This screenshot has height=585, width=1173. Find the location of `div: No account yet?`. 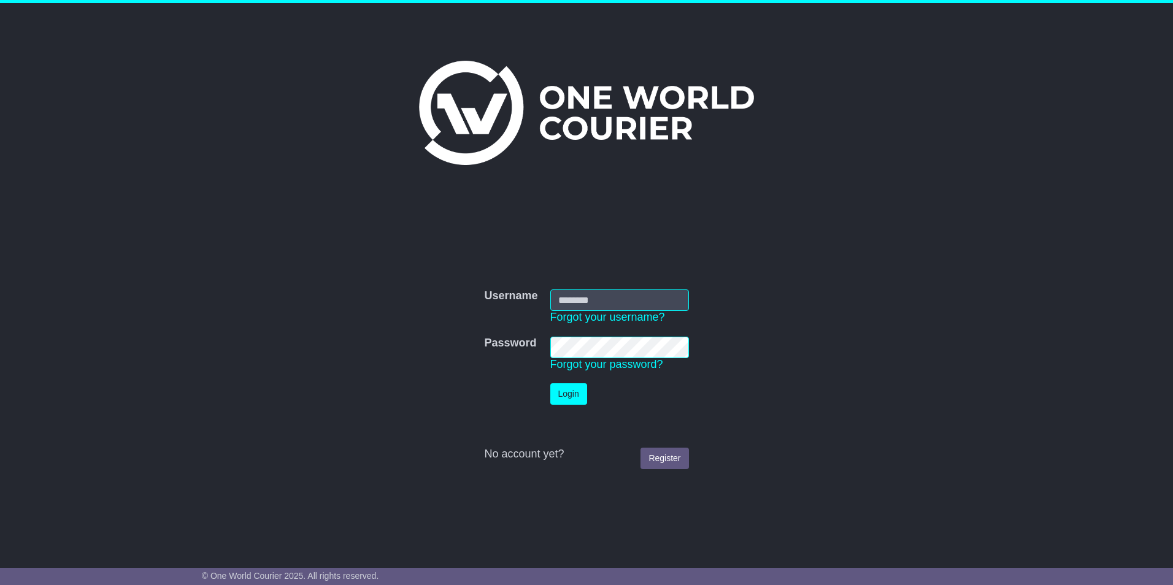

div: No account yet? is located at coordinates (586, 455).